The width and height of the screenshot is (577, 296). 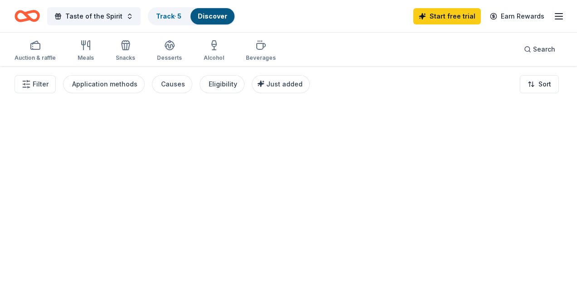 I want to click on span: Sort, so click(x=544, y=84).